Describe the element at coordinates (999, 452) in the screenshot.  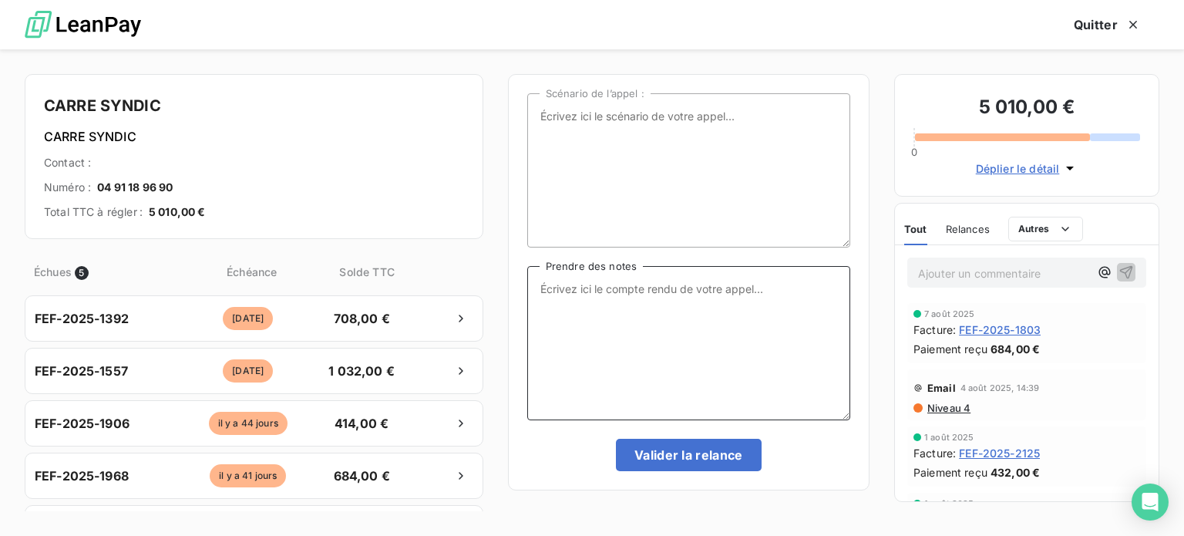
I see `span: FEF-2025-2125` at that location.